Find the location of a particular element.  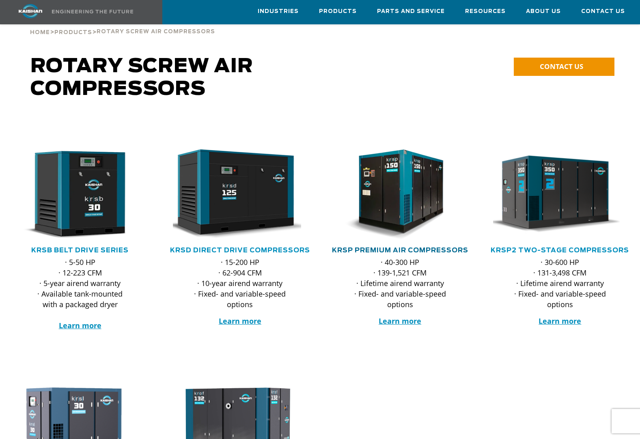

p: · 15-200 HP · 62-904 CFM · 10-year airend warranty · Fixed- and variable-speed options is located at coordinates (240, 283).